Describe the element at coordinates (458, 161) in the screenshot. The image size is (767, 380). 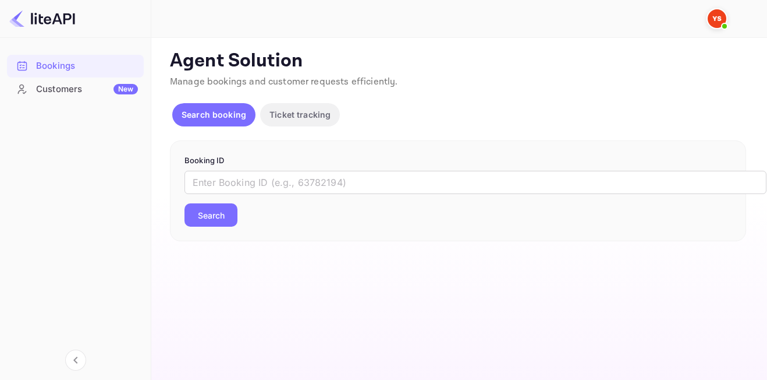
I see `p: Booking ID` at that location.